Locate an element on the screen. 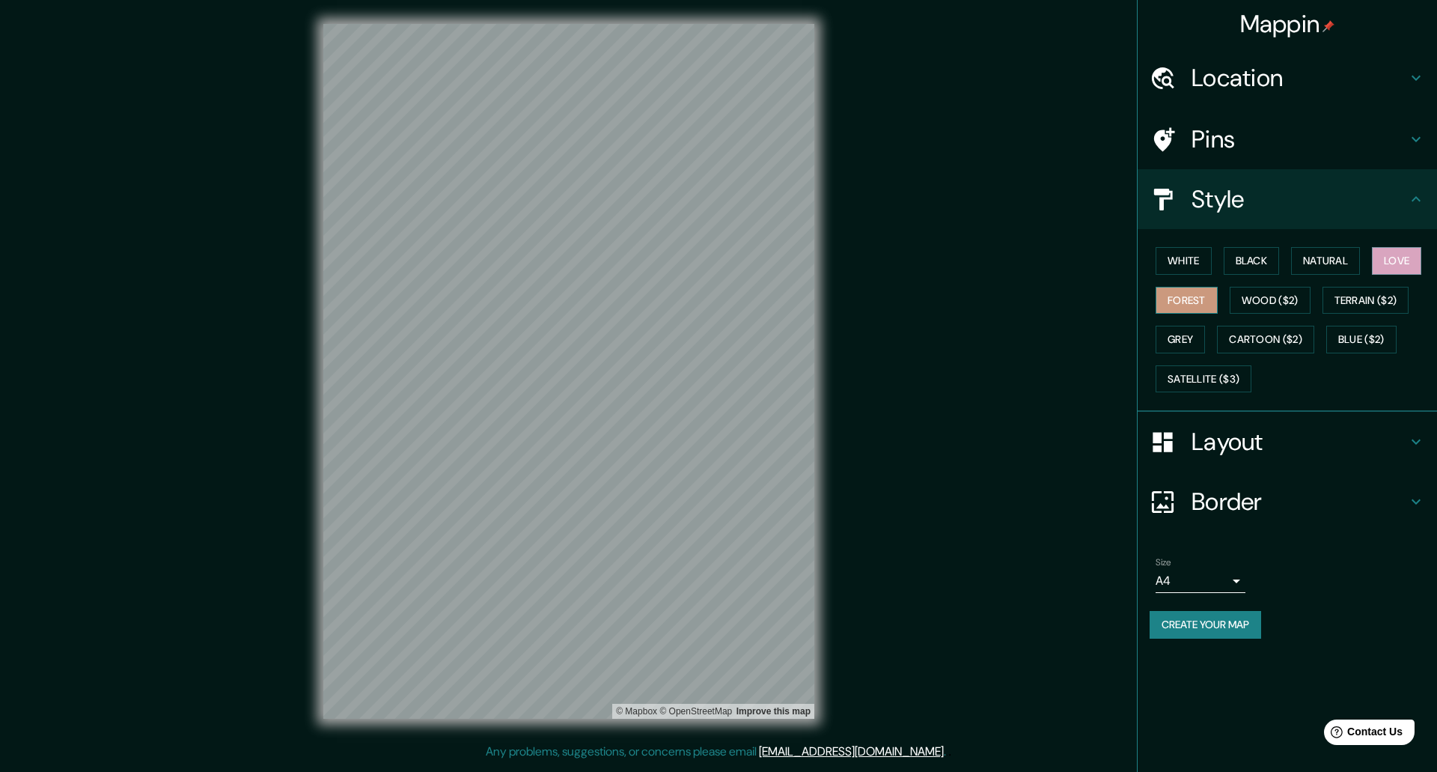  div: Border is located at coordinates (1287, 502).